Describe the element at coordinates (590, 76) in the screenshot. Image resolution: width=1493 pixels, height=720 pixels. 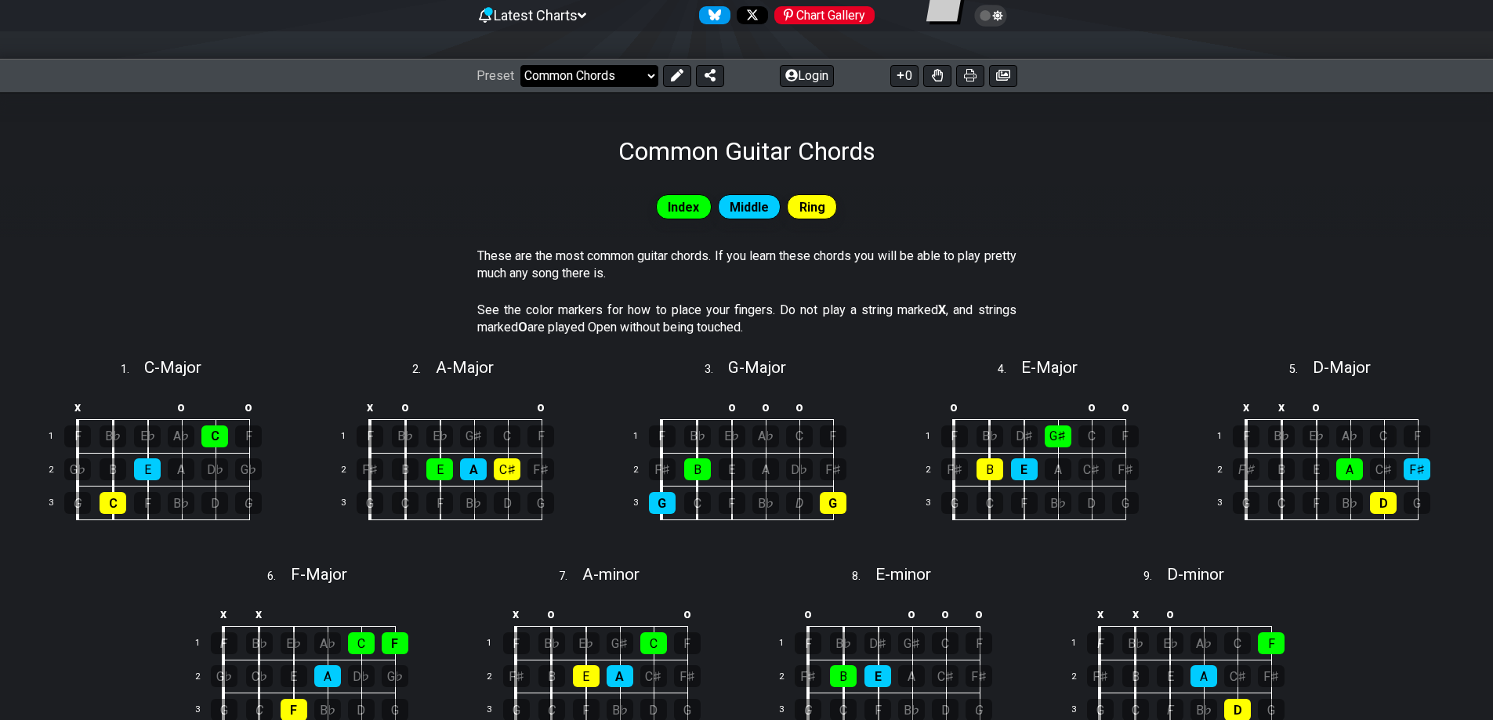
I see `select: Preset` at that location.